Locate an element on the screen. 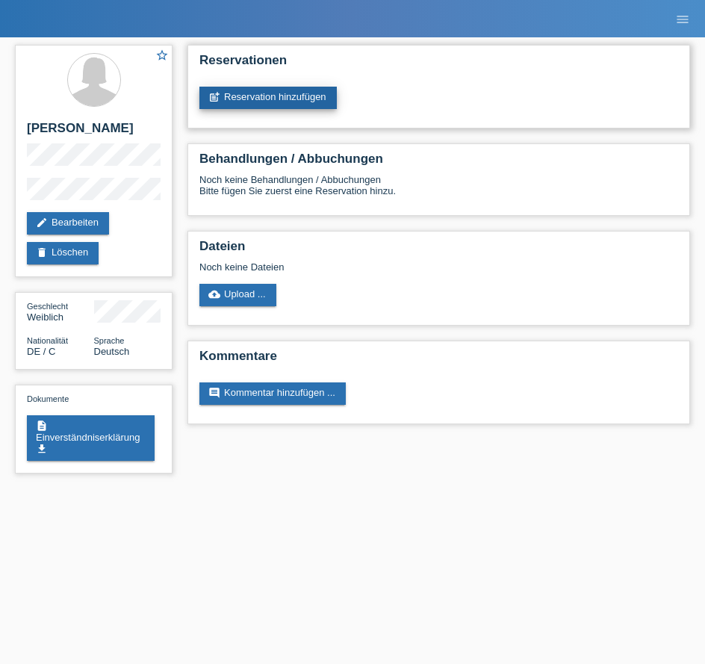 This screenshot has height=664, width=705. i: cloud_upload is located at coordinates (214, 294).